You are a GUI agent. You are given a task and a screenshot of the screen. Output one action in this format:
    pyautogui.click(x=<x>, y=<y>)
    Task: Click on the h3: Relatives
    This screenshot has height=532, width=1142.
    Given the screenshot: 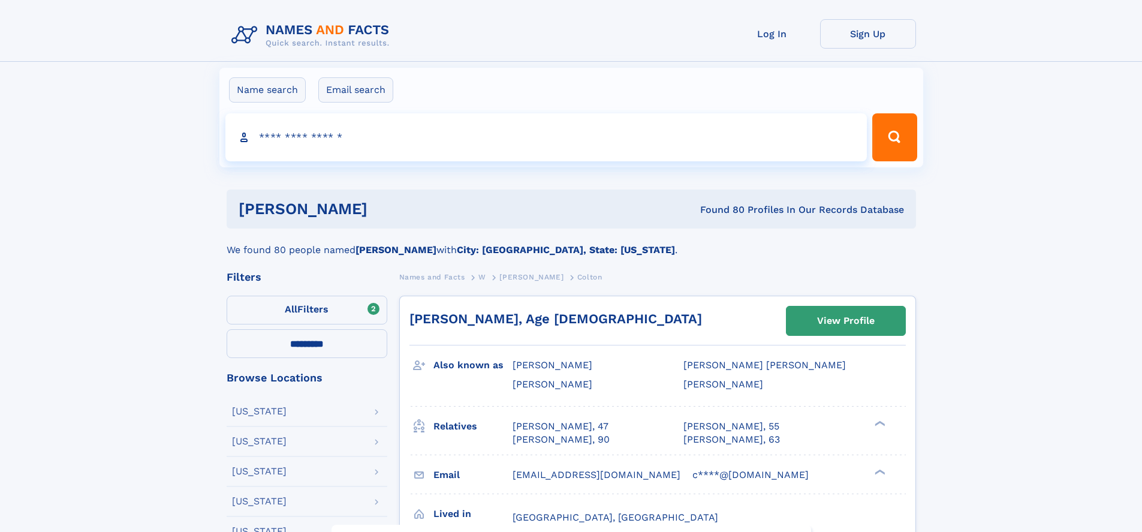 What is the action you would take?
    pyautogui.click(x=473, y=426)
    